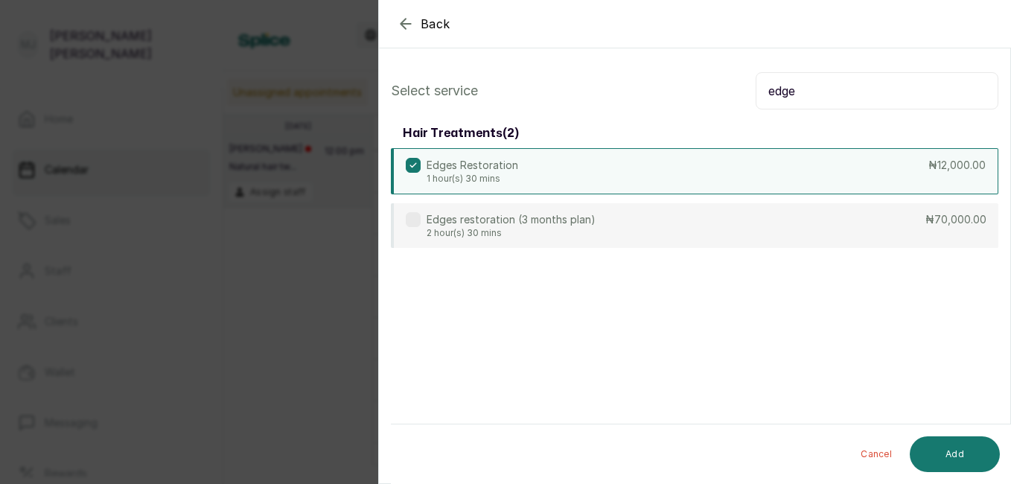 The width and height of the screenshot is (1011, 484). I want to click on button: Back, so click(424, 24).